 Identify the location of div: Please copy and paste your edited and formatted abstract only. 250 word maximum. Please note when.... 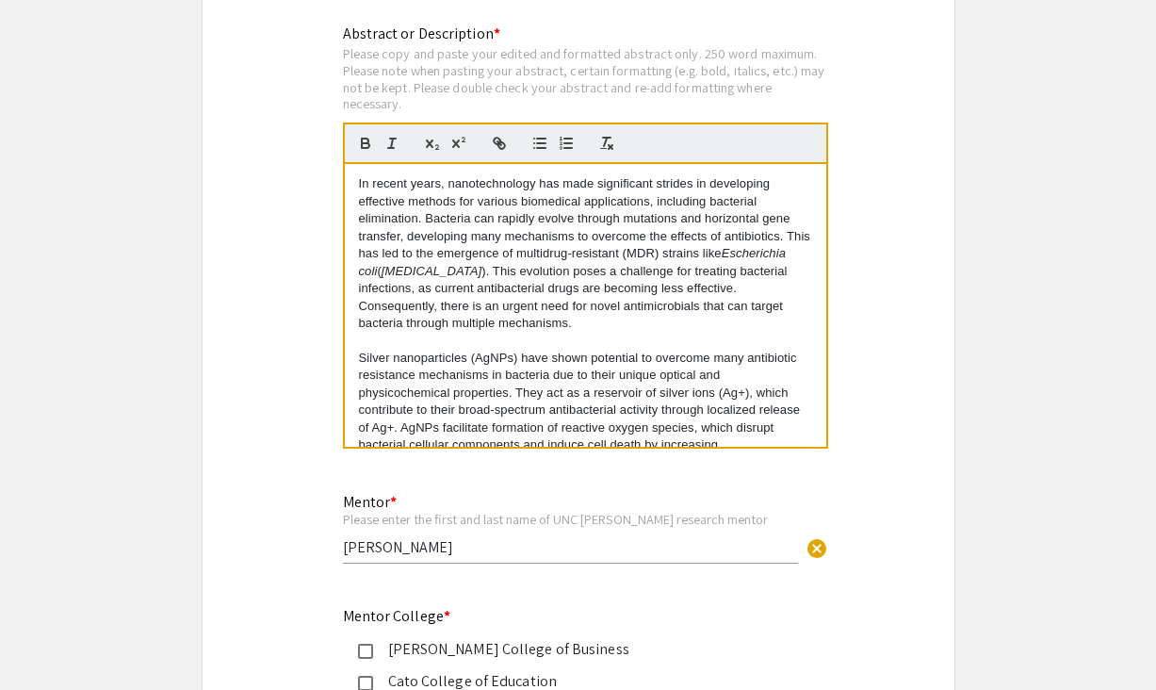
(585, 78).